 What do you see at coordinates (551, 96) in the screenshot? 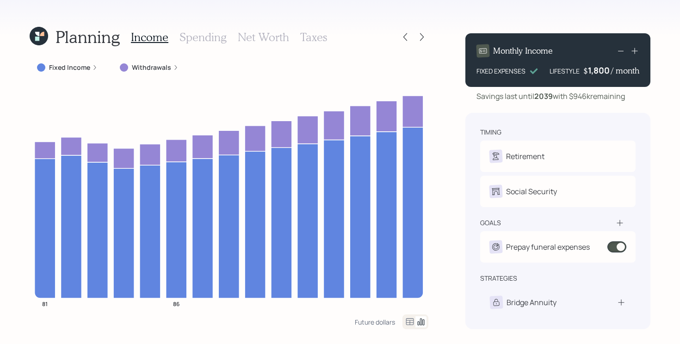
I see `div: Savings last until with $946k remaining` at bounding box center [551, 96].